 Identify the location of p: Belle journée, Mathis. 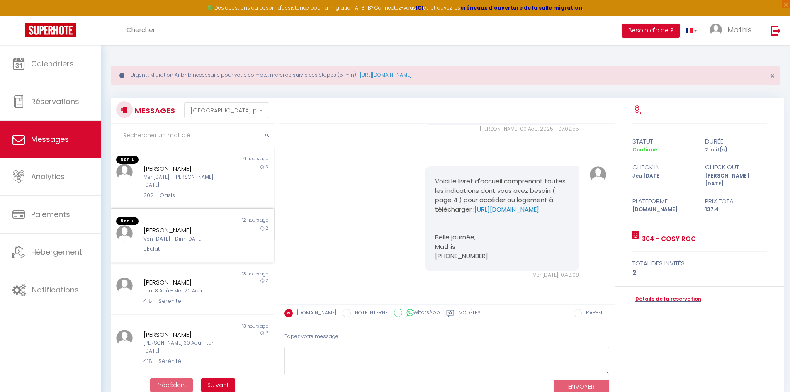
(502, 242).